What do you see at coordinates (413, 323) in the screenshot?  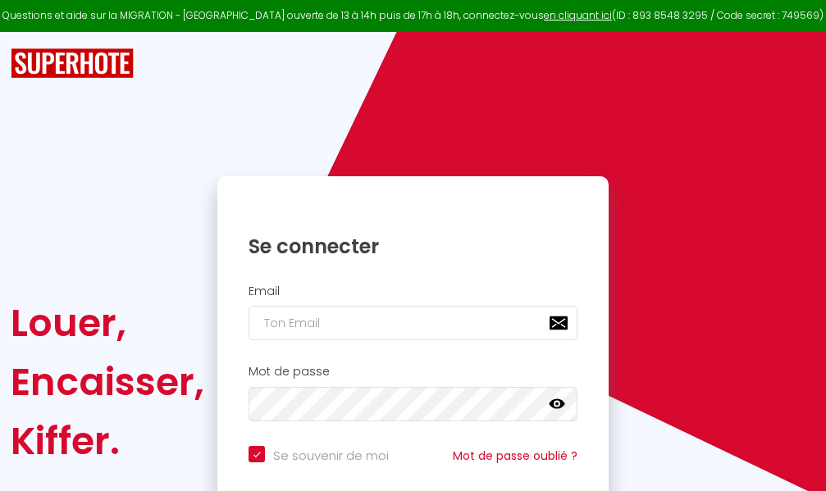 I see `input: Ton Email` at bounding box center [413, 323].